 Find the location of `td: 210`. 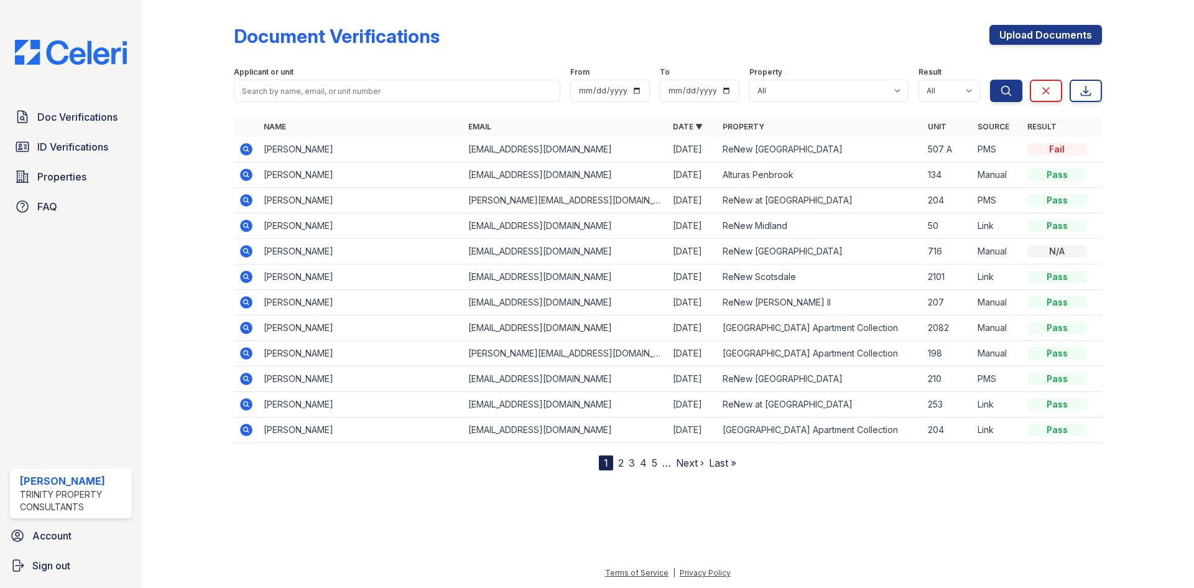

td: 210 is located at coordinates (948, 379).